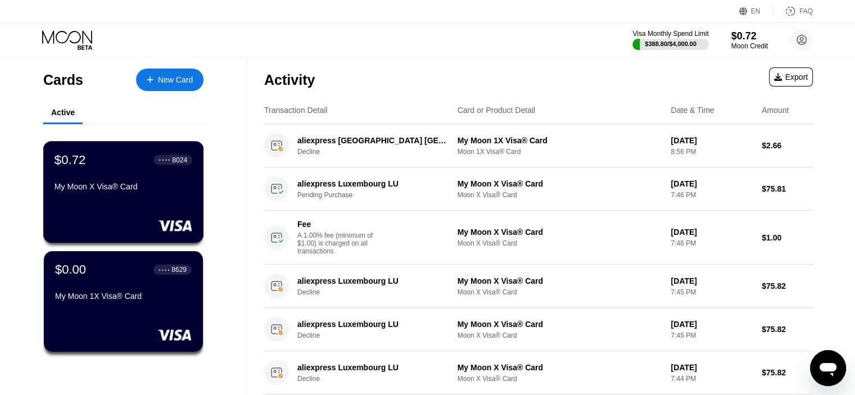 The width and height of the screenshot is (855, 395). Describe the element at coordinates (787, 146) in the screenshot. I see `div: $2.66` at that location.